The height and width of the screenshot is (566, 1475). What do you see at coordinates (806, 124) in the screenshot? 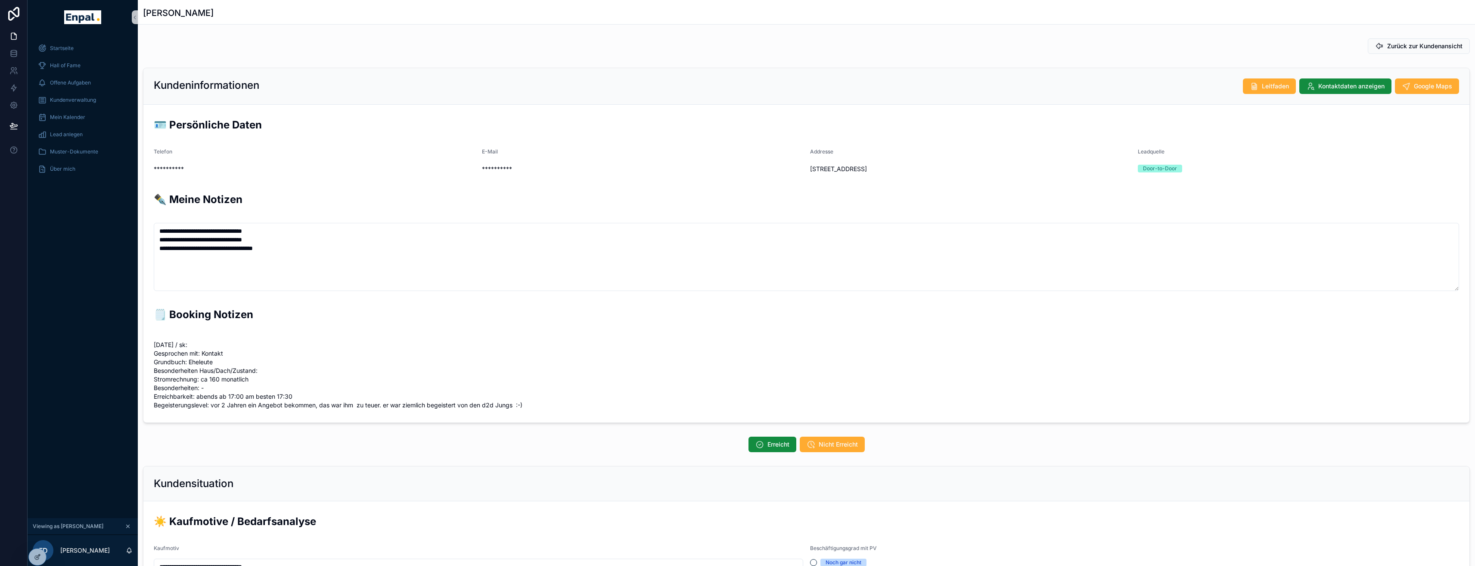
I see `h2: 🪪 Persönliche Daten` at bounding box center [806, 124].